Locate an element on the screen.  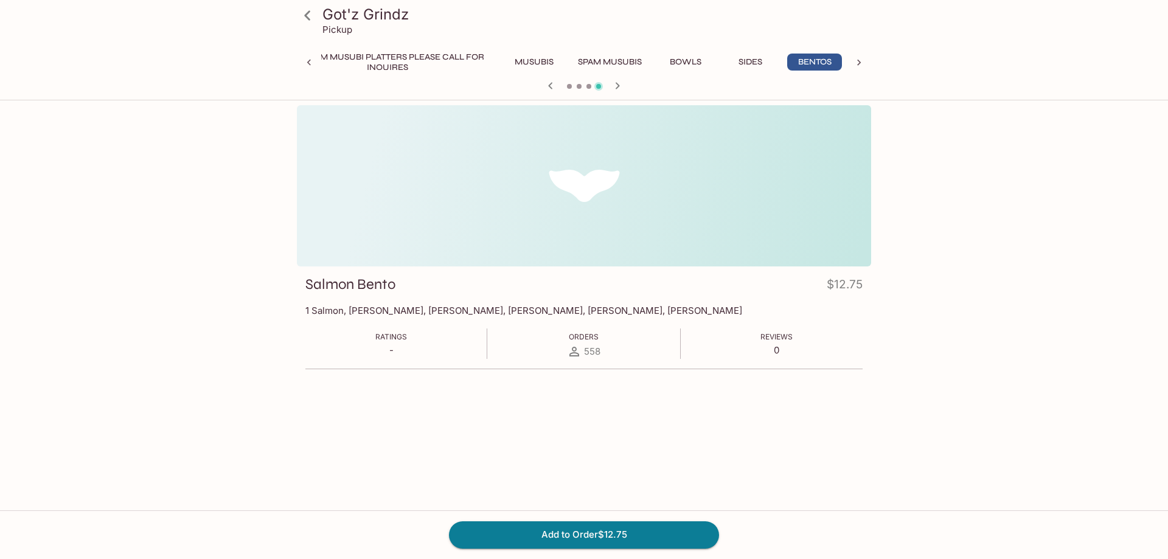
span: Orders is located at coordinates (583, 336).